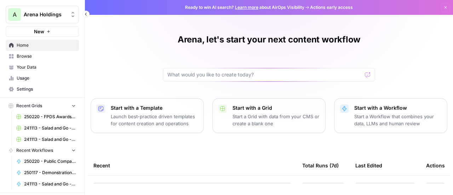  Describe the element at coordinates (269, 40) in the screenshot. I see `h1: Arena, let's start your next content workflow` at that location.